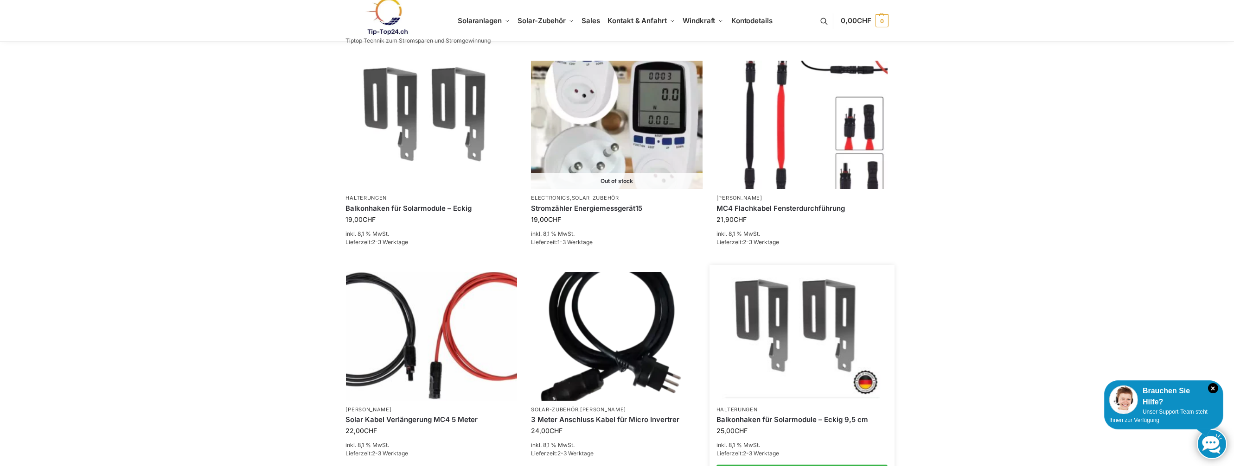 Image resolution: width=1234 pixels, height=466 pixels. What do you see at coordinates (802, 337) in the screenshot?
I see `img: Balkonhaken eckig` at bounding box center [802, 337].